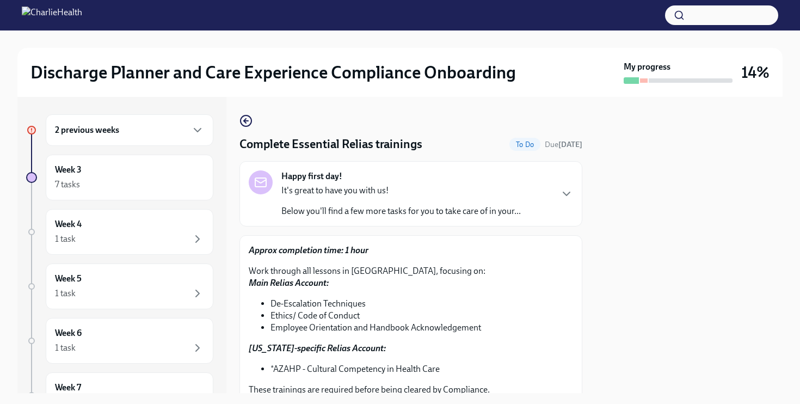 The height and width of the screenshot is (404, 800). Describe the element at coordinates (120, 341) in the screenshot. I see `a: Week 61 task` at that location.